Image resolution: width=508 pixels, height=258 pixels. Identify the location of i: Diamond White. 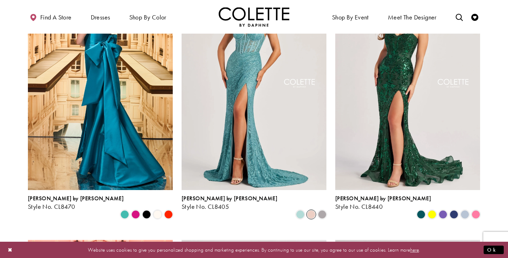
(158, 214).